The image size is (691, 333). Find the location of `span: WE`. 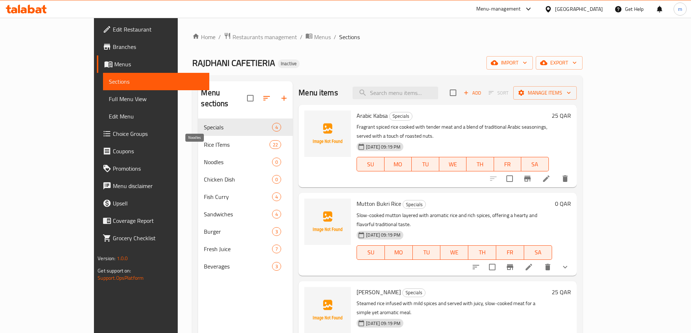

span: WE is located at coordinates (454, 252).